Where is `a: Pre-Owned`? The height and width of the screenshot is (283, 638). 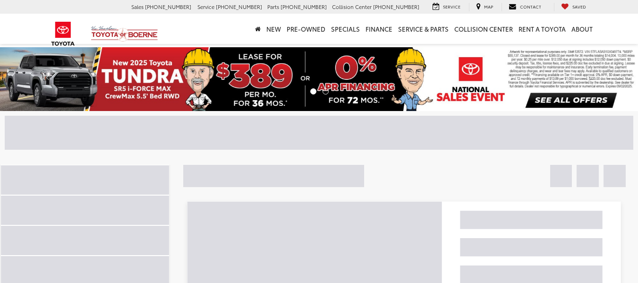 a: Pre-Owned is located at coordinates (306, 29).